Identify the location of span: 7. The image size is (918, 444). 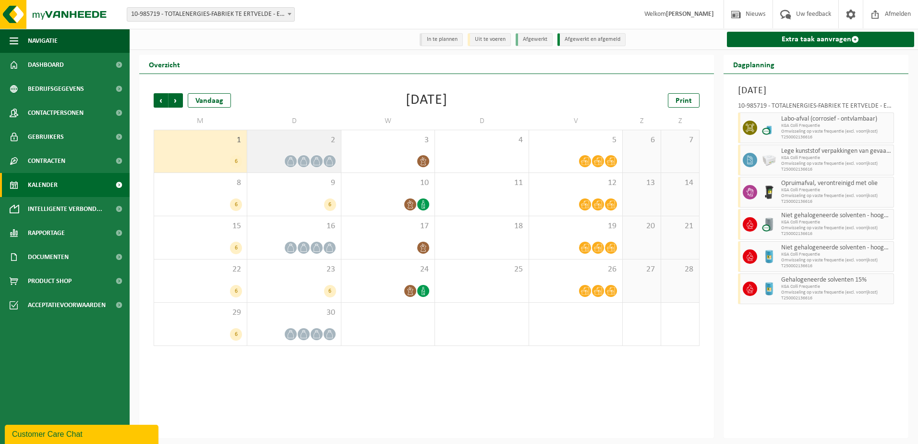
(680, 140).